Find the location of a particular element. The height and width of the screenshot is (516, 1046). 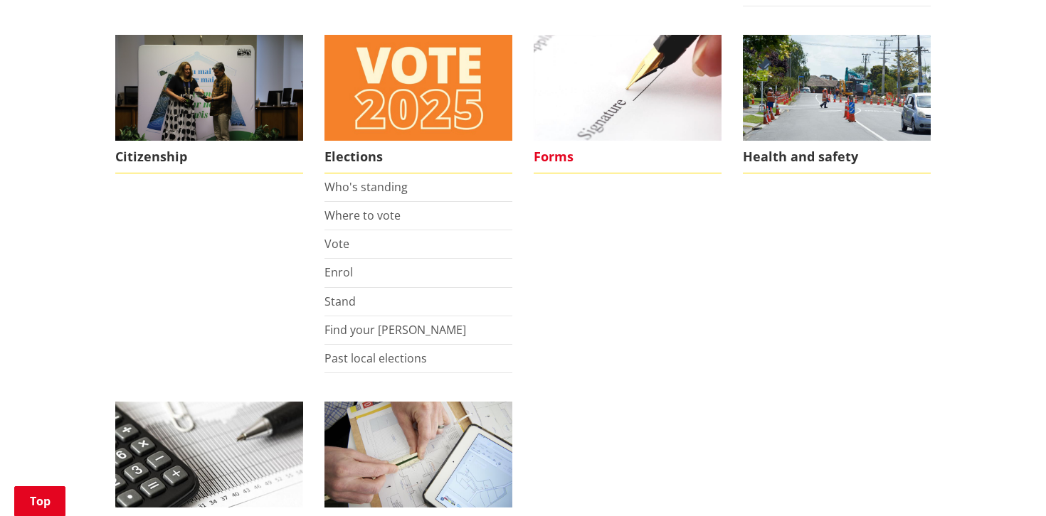

span: Citizenship is located at coordinates (209, 157).